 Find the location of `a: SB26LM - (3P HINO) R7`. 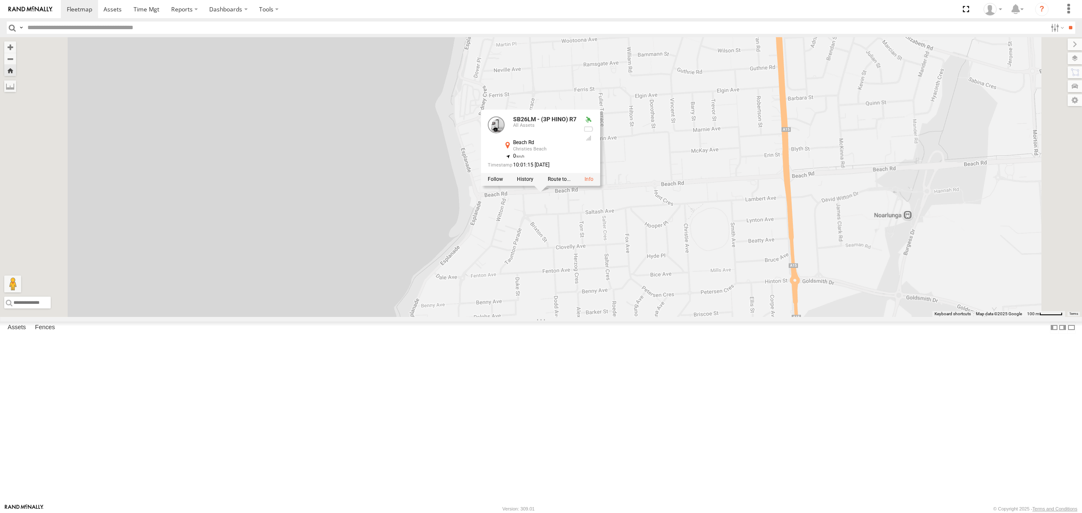

a: SB26LM - (3P HINO) R7 is located at coordinates (545, 120).